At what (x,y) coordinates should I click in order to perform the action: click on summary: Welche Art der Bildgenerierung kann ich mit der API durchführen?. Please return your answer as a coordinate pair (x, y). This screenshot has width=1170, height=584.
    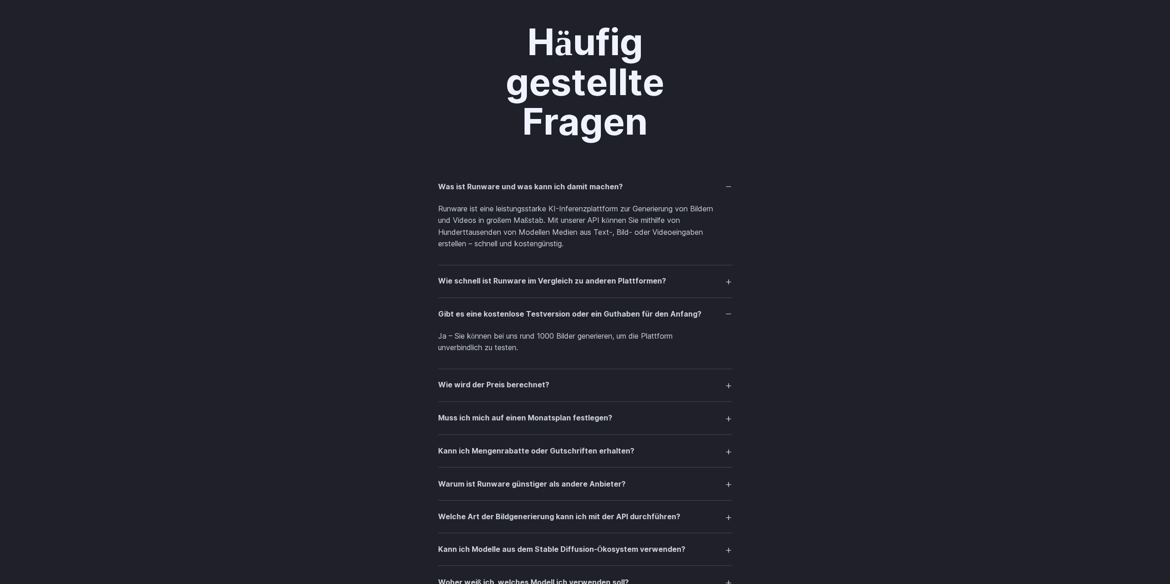
    Looking at the image, I should click on (585, 517).